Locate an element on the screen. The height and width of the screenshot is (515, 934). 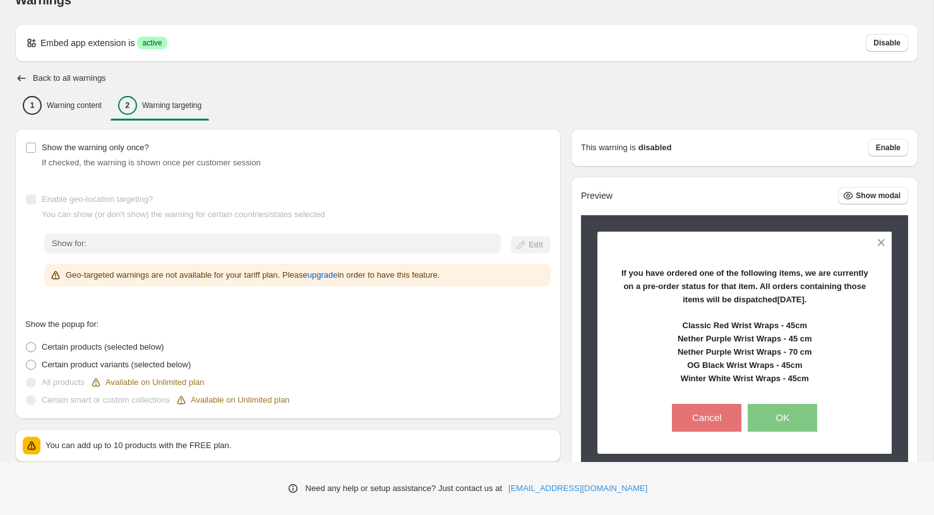
span: Show for: is located at coordinates (69, 243).